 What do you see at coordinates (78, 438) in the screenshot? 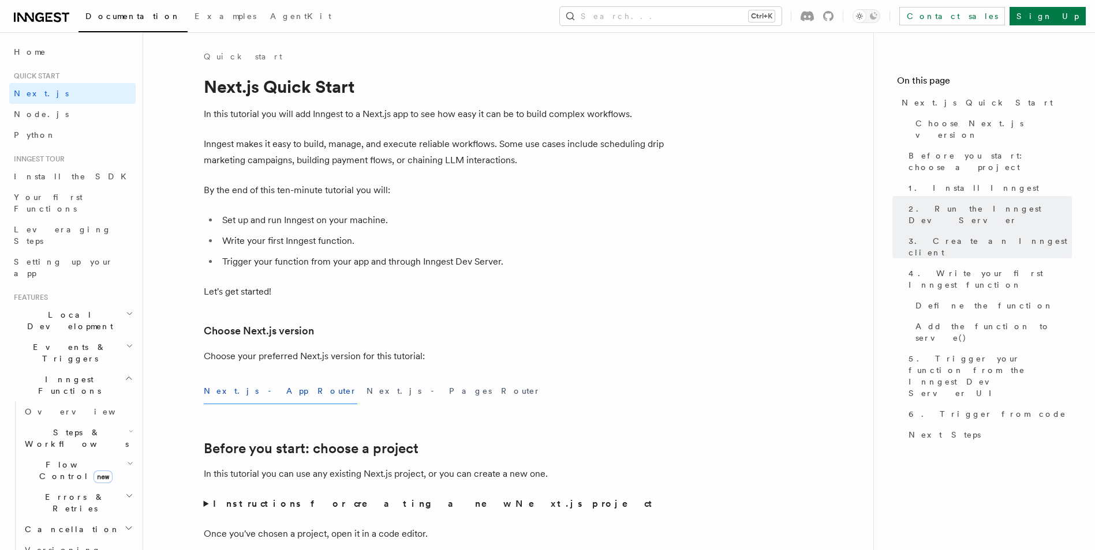
I see `button: Steps & Workflows` at bounding box center [78, 438].